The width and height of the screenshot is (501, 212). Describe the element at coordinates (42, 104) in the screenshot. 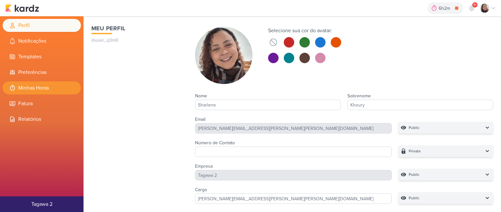

I see `li: Fatura` at that location.